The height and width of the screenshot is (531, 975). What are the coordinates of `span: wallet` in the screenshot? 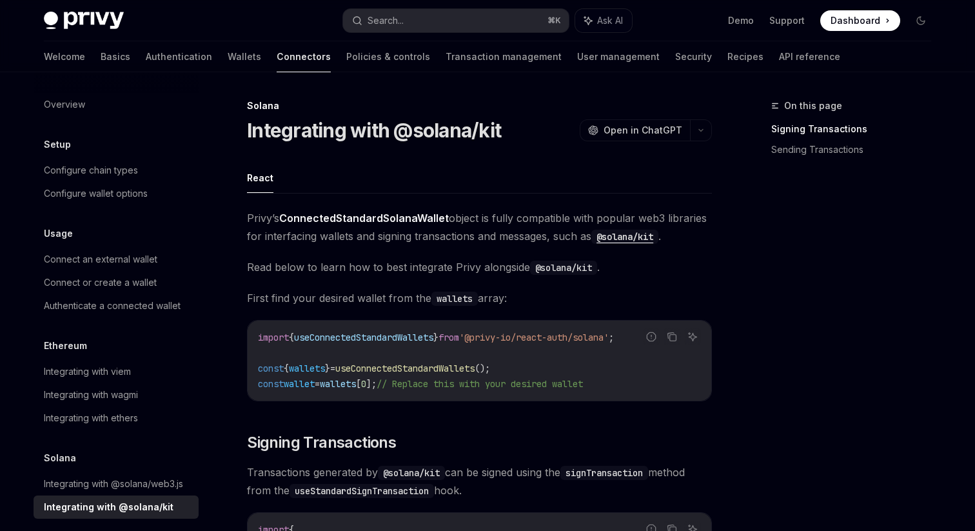 It's located at (299, 384).